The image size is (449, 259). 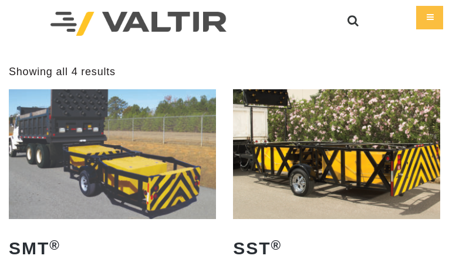 I want to click on img: Valtir, so click(x=138, y=23).